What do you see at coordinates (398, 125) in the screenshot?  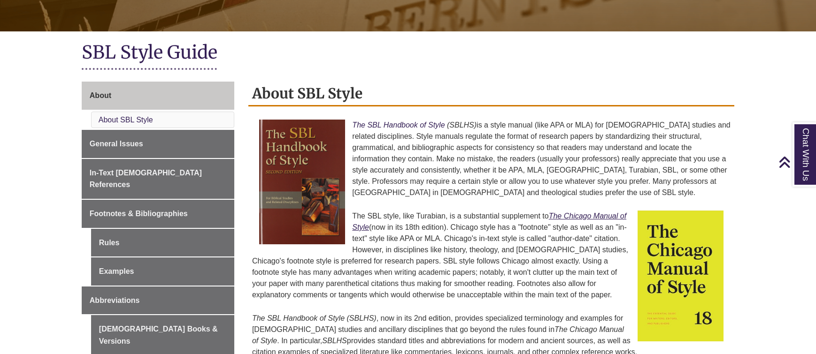 I see `a: The SBL Handbook of Style` at bounding box center [398, 125].